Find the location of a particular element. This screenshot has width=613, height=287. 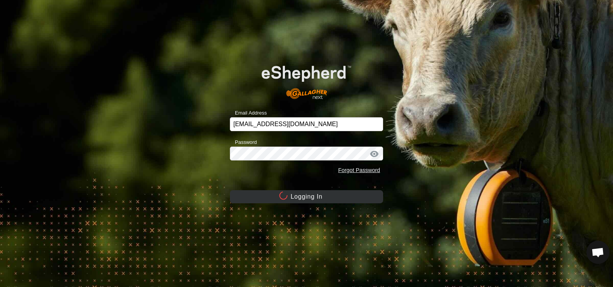

a: Forgot Password is located at coordinates (359, 170).